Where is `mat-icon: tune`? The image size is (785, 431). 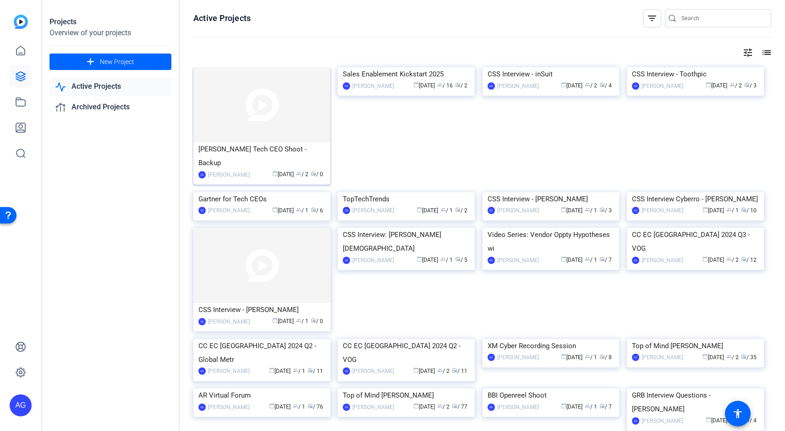
mat-icon: tune is located at coordinates (747, 53).